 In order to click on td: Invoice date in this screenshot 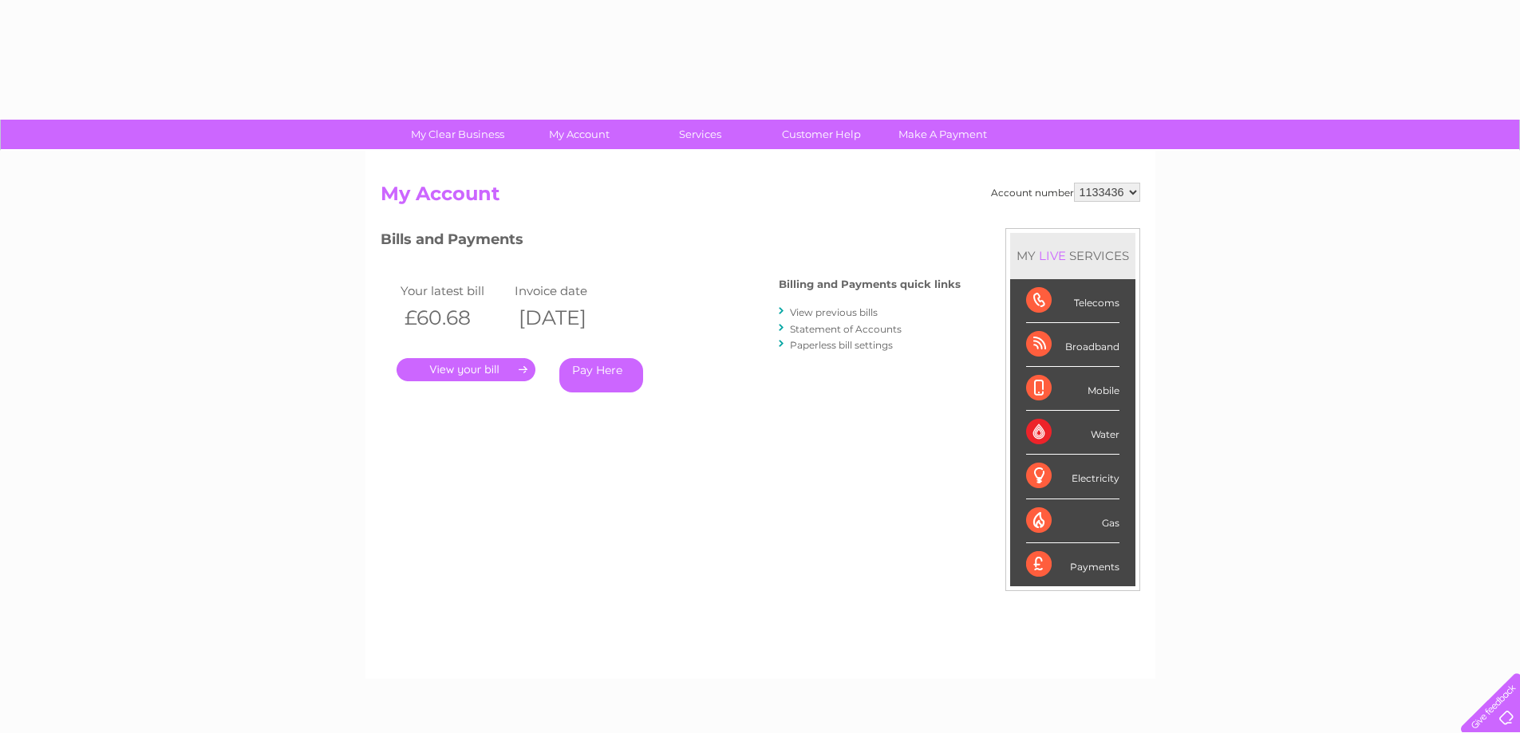, I will do `click(568, 290)`.